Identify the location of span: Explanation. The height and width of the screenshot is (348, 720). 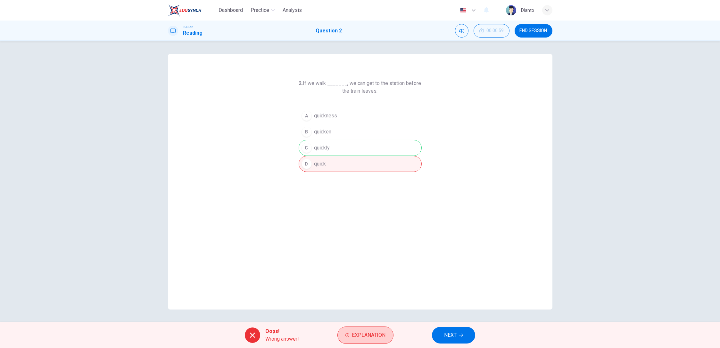
(369, 335).